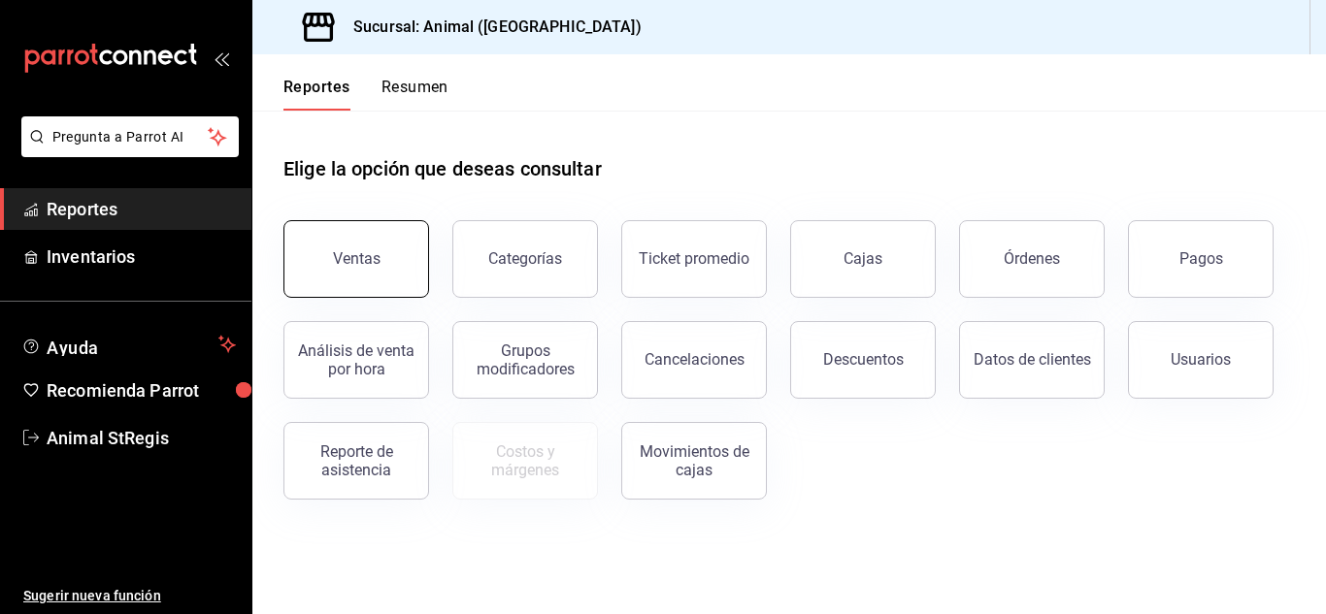  What do you see at coordinates (141, 209) in the screenshot?
I see `span: Reportes` at bounding box center [141, 209].